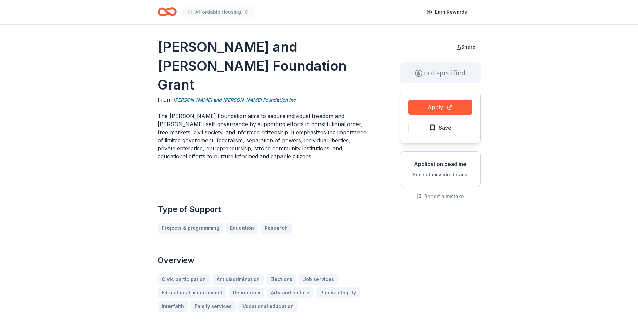  Describe the element at coordinates (447, 12) in the screenshot. I see `a: Earn Rewards` at that location.